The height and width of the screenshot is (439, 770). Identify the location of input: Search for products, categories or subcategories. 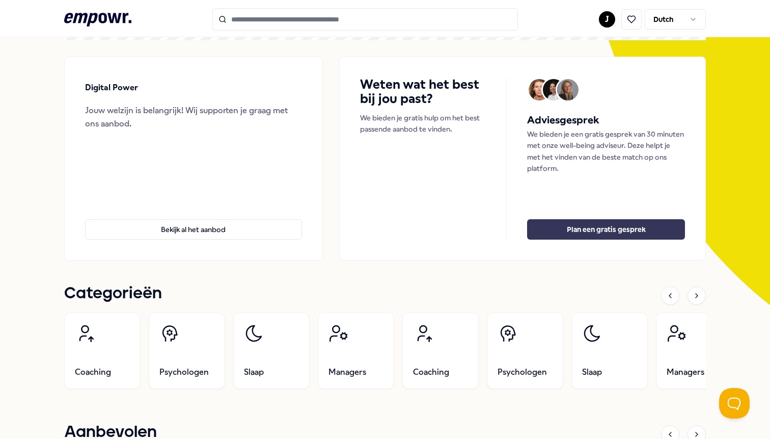
(365, 19).